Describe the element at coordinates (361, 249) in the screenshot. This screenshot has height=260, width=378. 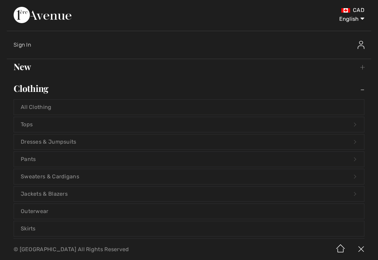
I see `img: X` at that location.